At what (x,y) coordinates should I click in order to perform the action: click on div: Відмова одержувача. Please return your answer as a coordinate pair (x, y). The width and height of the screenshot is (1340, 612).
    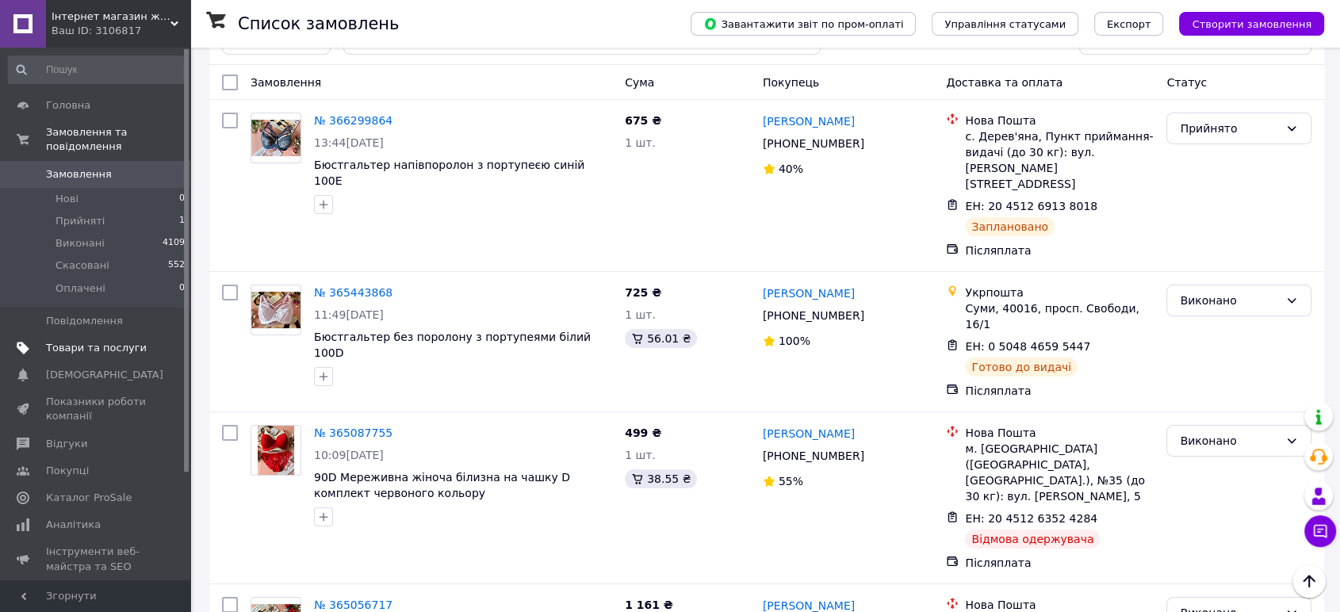
    Looking at the image, I should click on (1032, 539).